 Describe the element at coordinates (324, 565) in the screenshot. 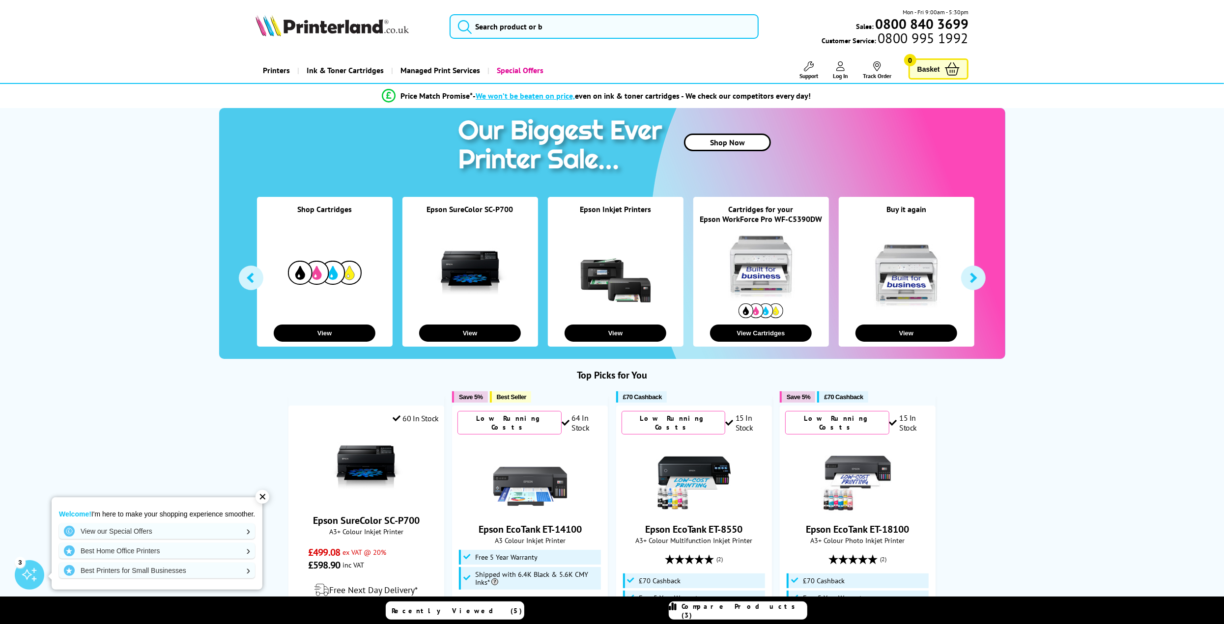

I see `span: £598.90` at that location.